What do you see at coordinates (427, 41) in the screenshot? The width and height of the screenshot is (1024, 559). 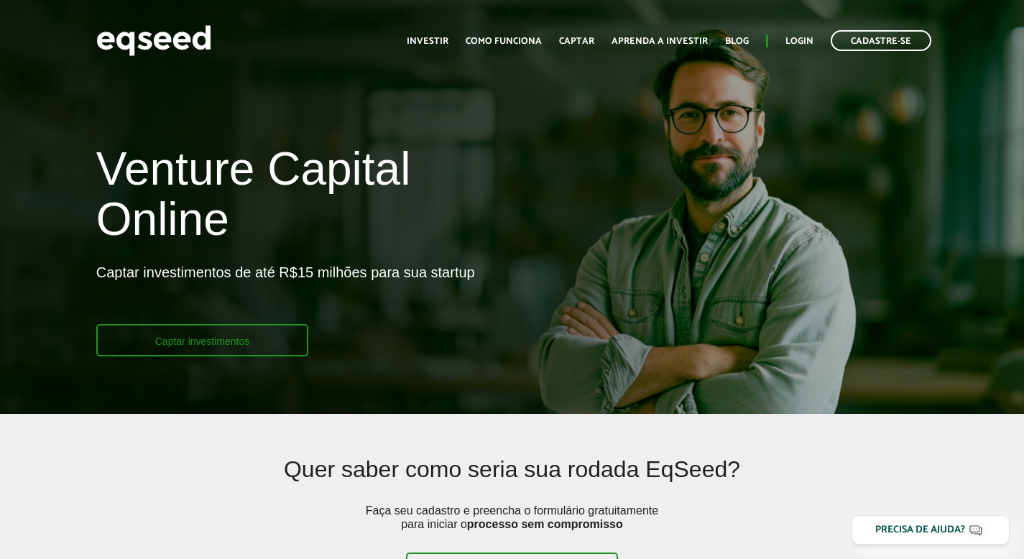 I see `a: Investir` at bounding box center [427, 41].